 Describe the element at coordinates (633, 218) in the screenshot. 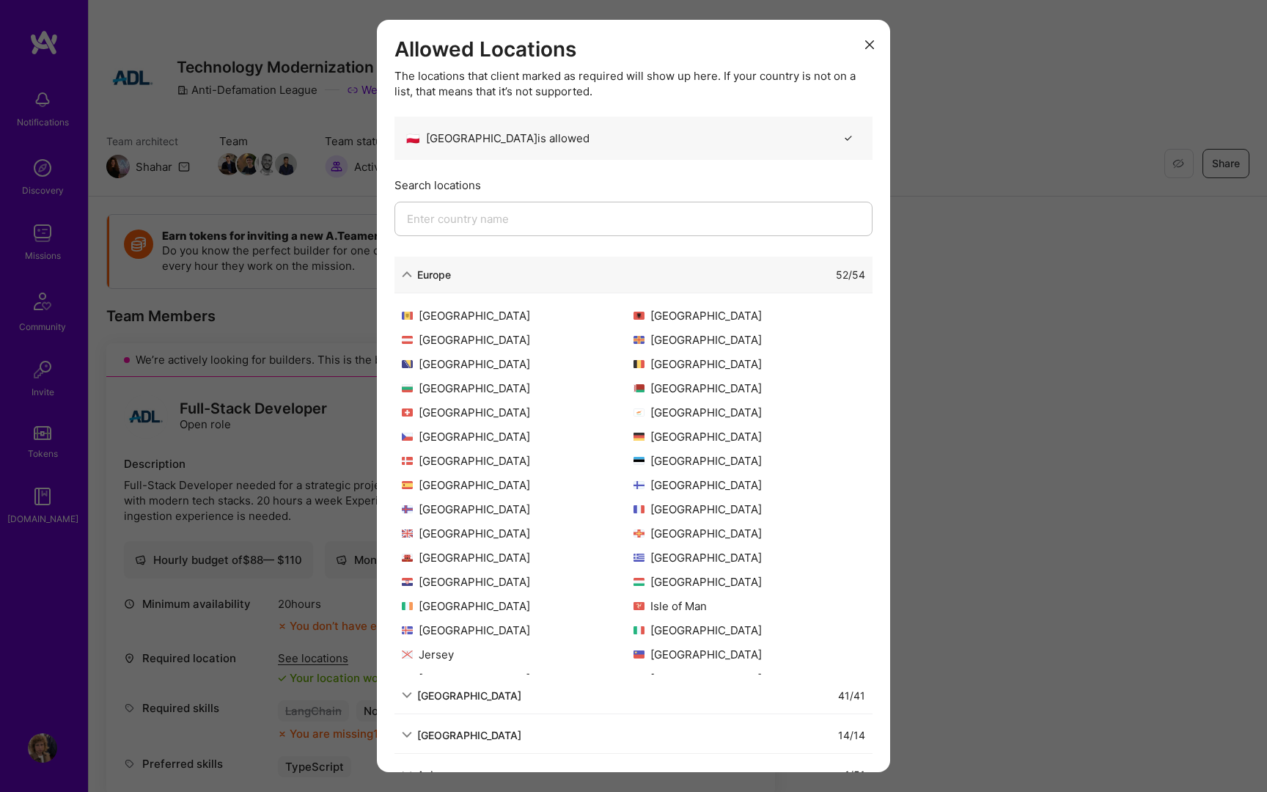

I see `input: Enter country name` at that location.